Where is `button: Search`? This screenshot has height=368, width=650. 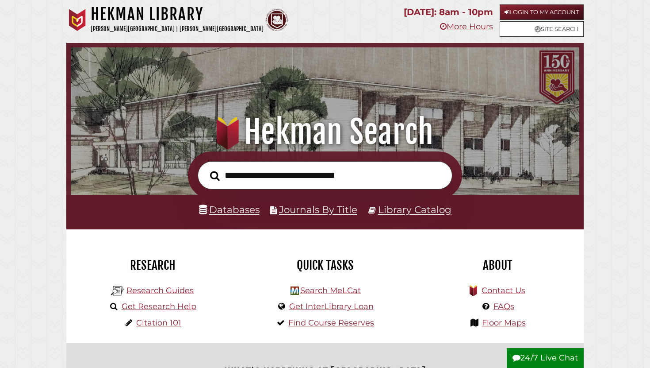 button: Search is located at coordinates (215, 176).